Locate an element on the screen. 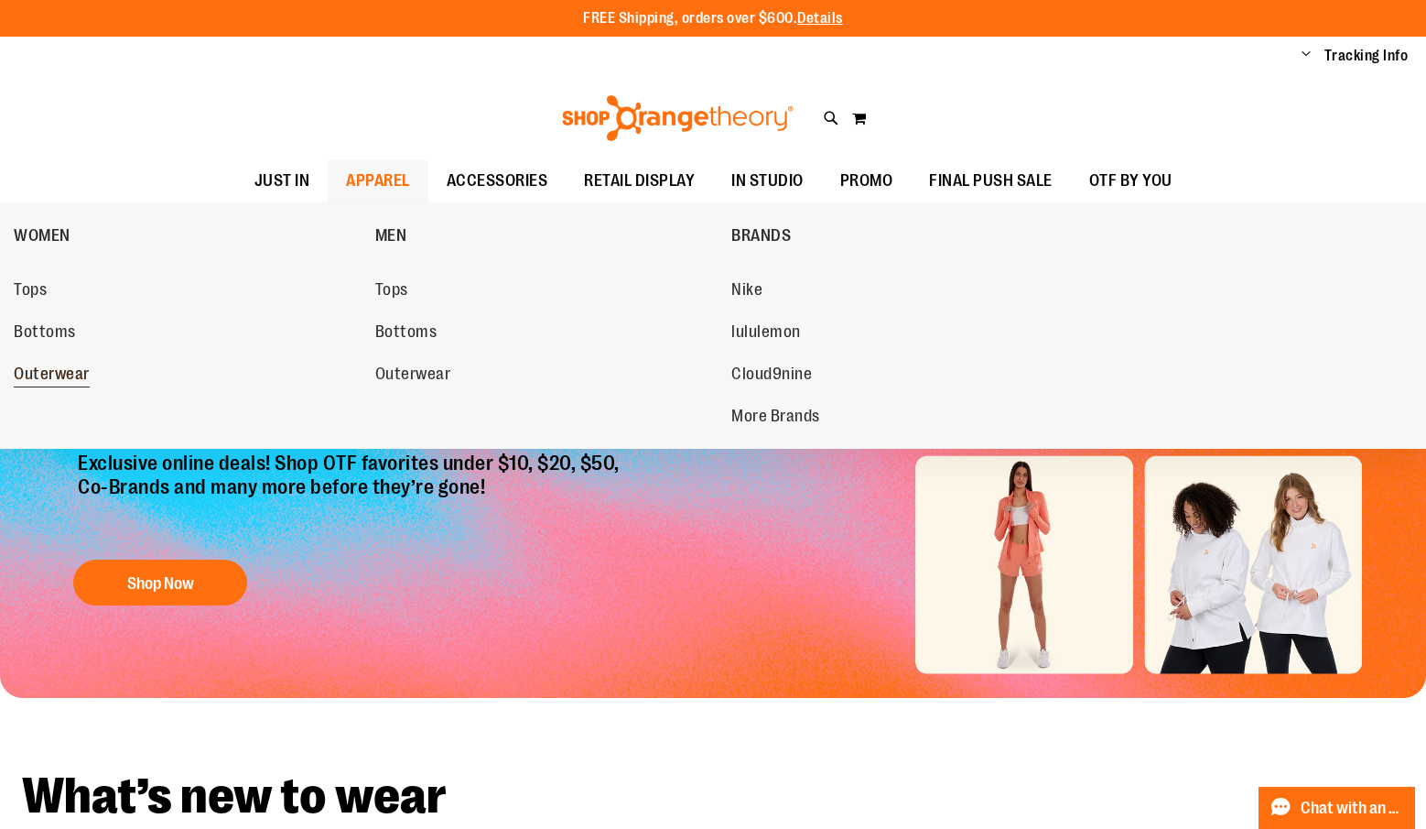 The height and width of the screenshot is (829, 1426). a: Final Chance To Save -Sale Up To 40% Off! Exclusive online deals! Shop OTF favorites under $10, $... is located at coordinates (351, 461).